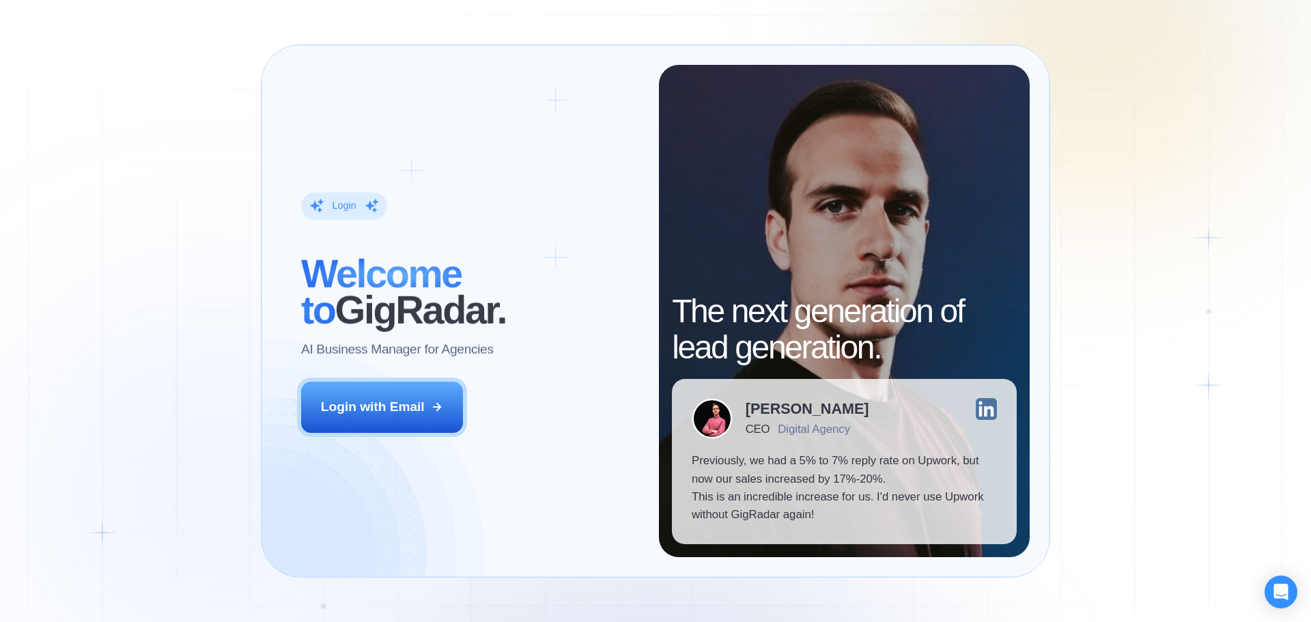  What do you see at coordinates (381, 291) in the screenshot?
I see `span: Welcome to` at bounding box center [381, 291].